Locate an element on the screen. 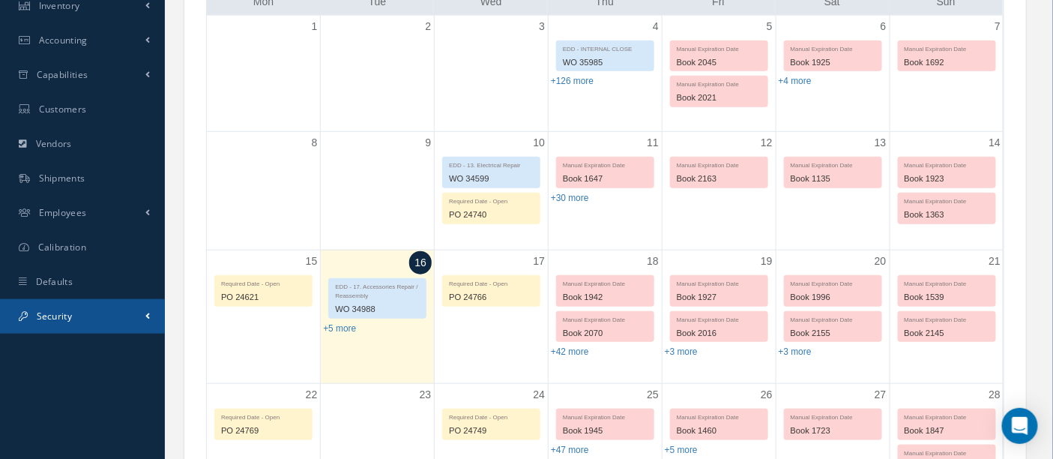  div: Book 2145 is located at coordinates (947, 333).